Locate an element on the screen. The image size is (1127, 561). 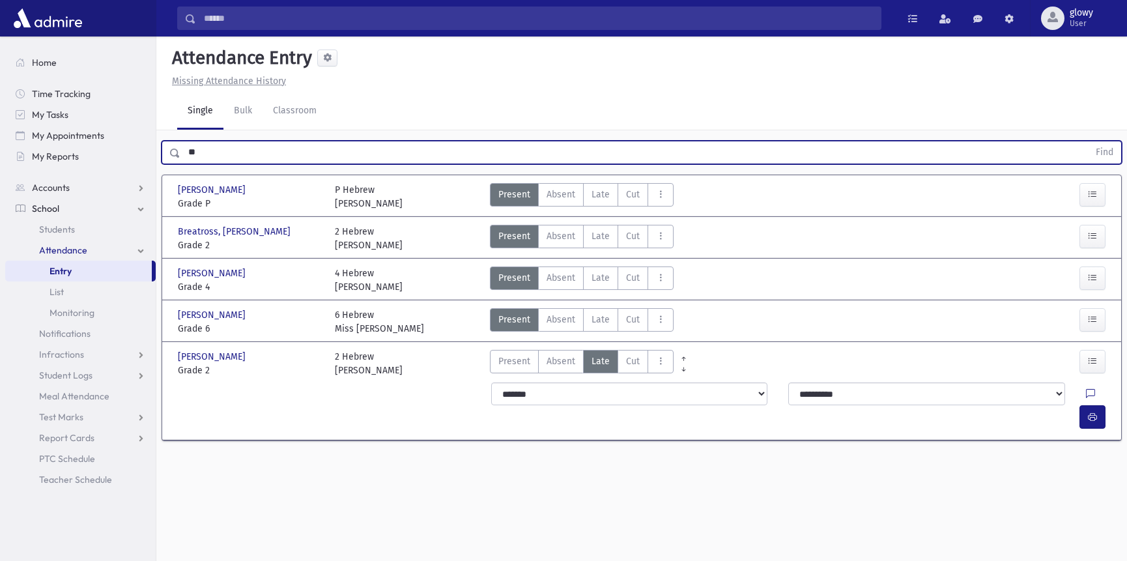
button: Find is located at coordinates (1104, 152).